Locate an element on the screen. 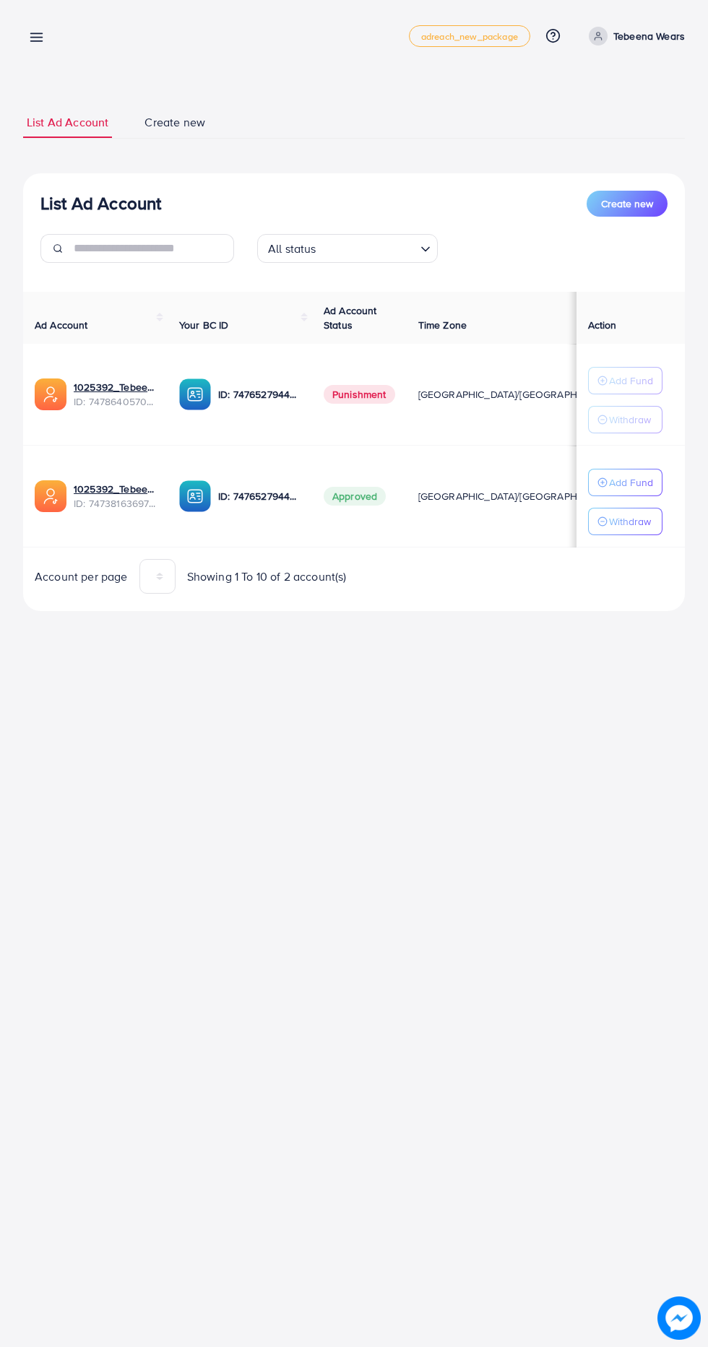  span: Ad Account Status is located at coordinates (350, 318).